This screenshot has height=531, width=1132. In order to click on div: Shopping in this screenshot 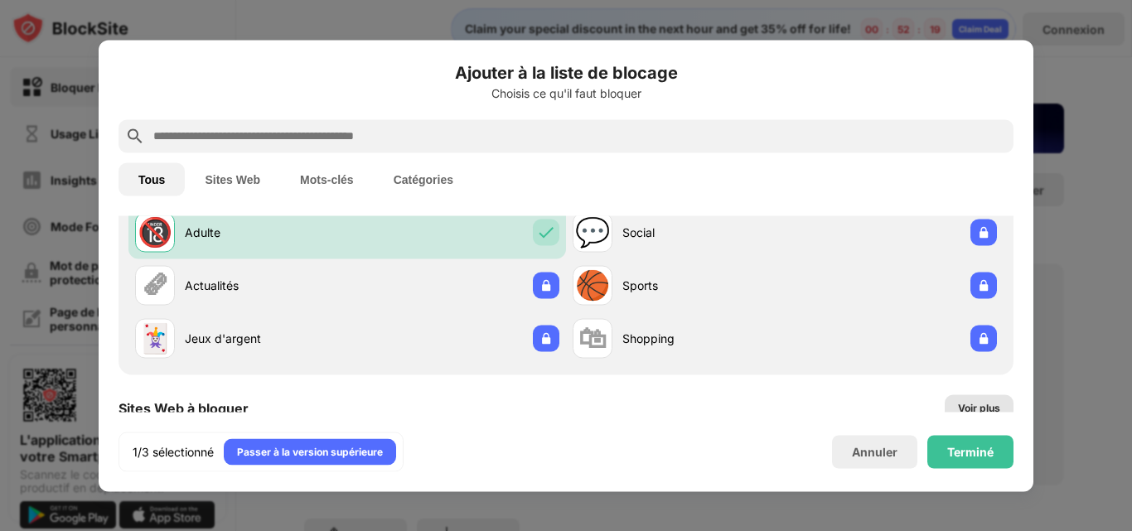, I will do `click(704, 338)`.